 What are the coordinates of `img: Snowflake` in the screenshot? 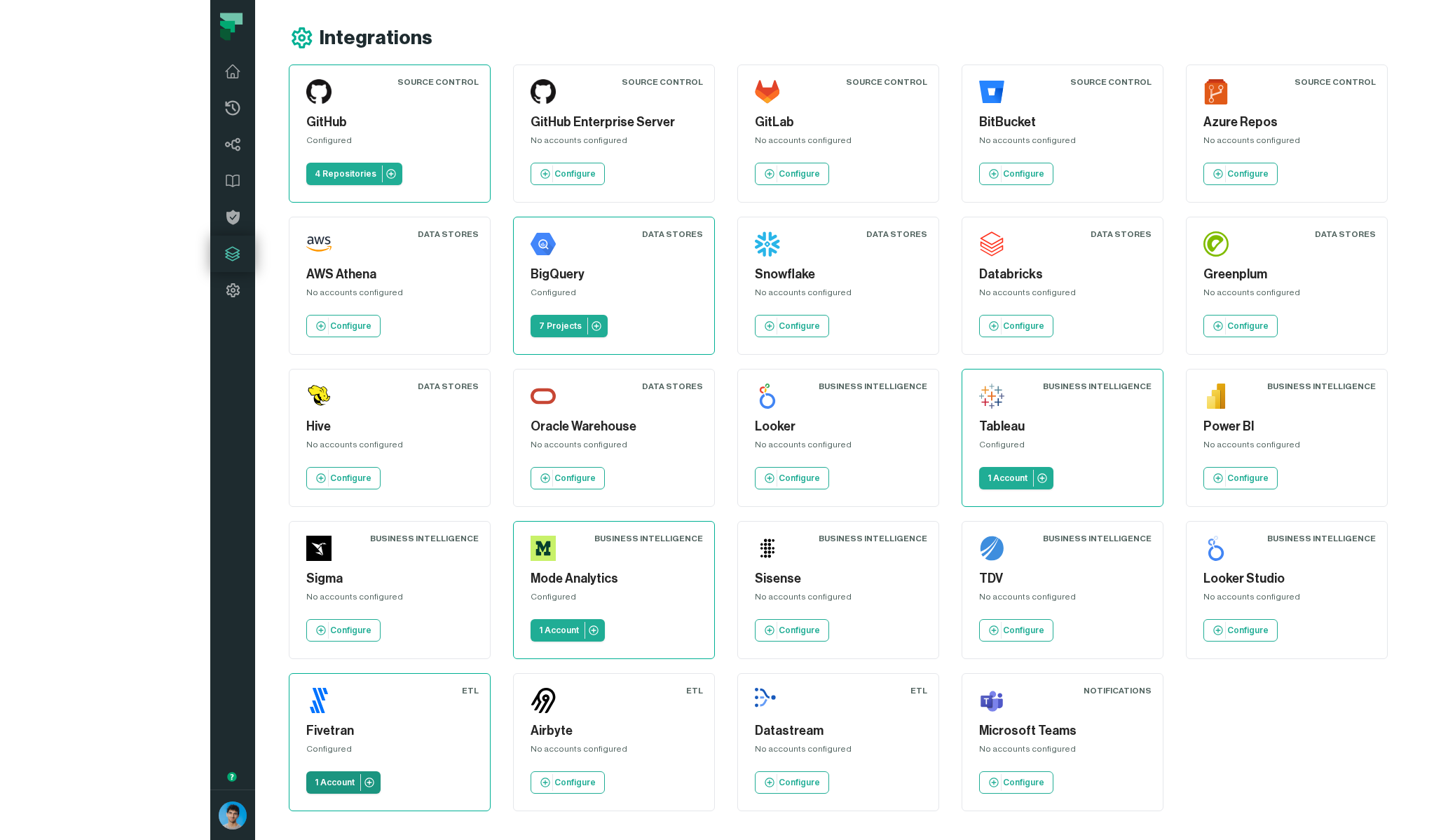 It's located at (767, 244).